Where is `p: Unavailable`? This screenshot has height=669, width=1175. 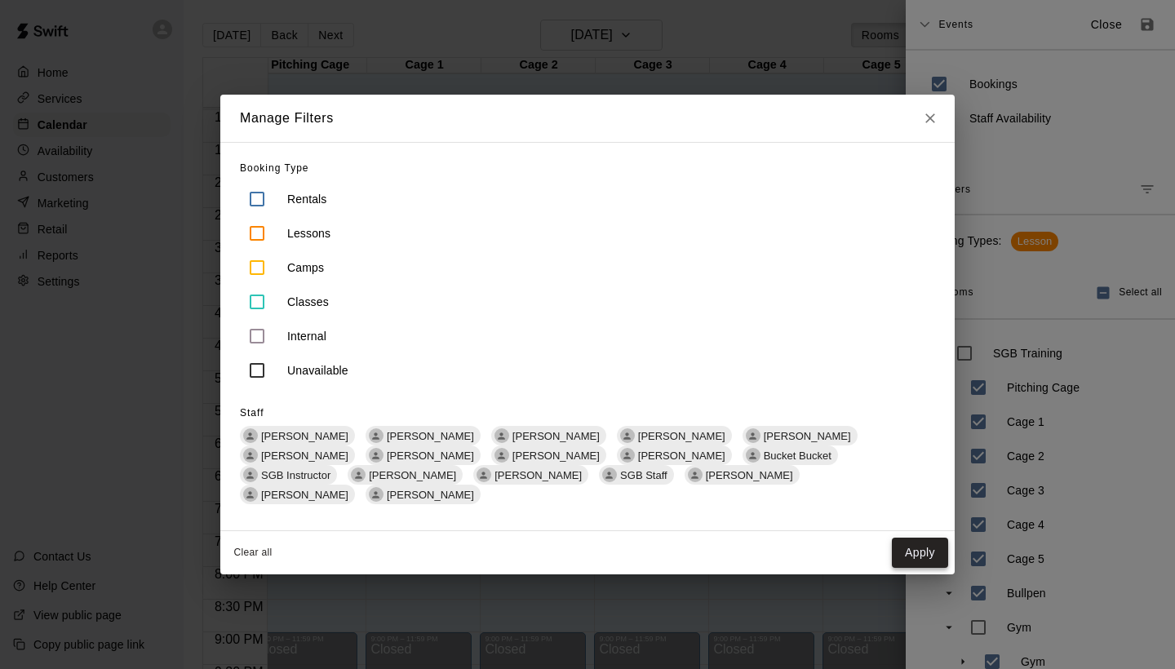
p: Unavailable is located at coordinates (317, 370).